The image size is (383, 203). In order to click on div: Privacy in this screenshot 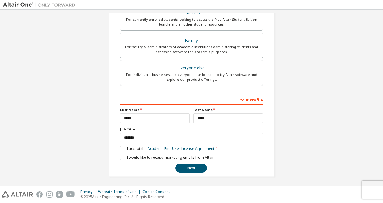, I will do `click(89, 192)`.